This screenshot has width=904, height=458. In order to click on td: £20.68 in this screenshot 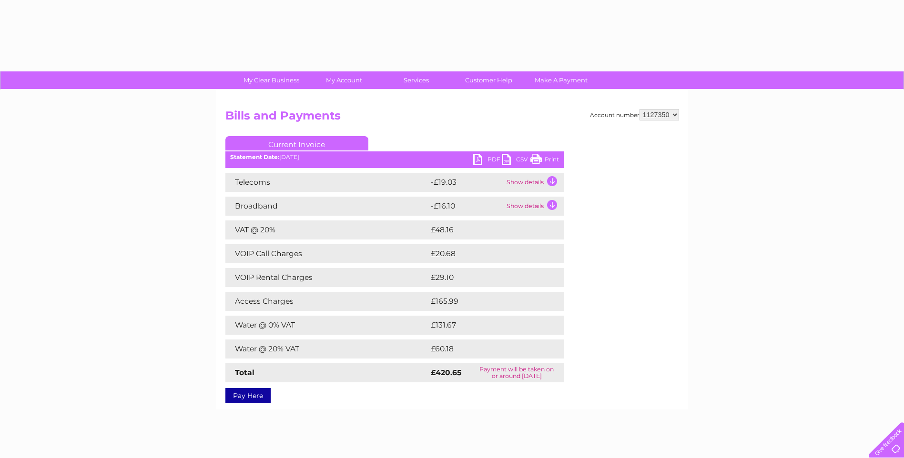, I will do `click(486, 254)`.